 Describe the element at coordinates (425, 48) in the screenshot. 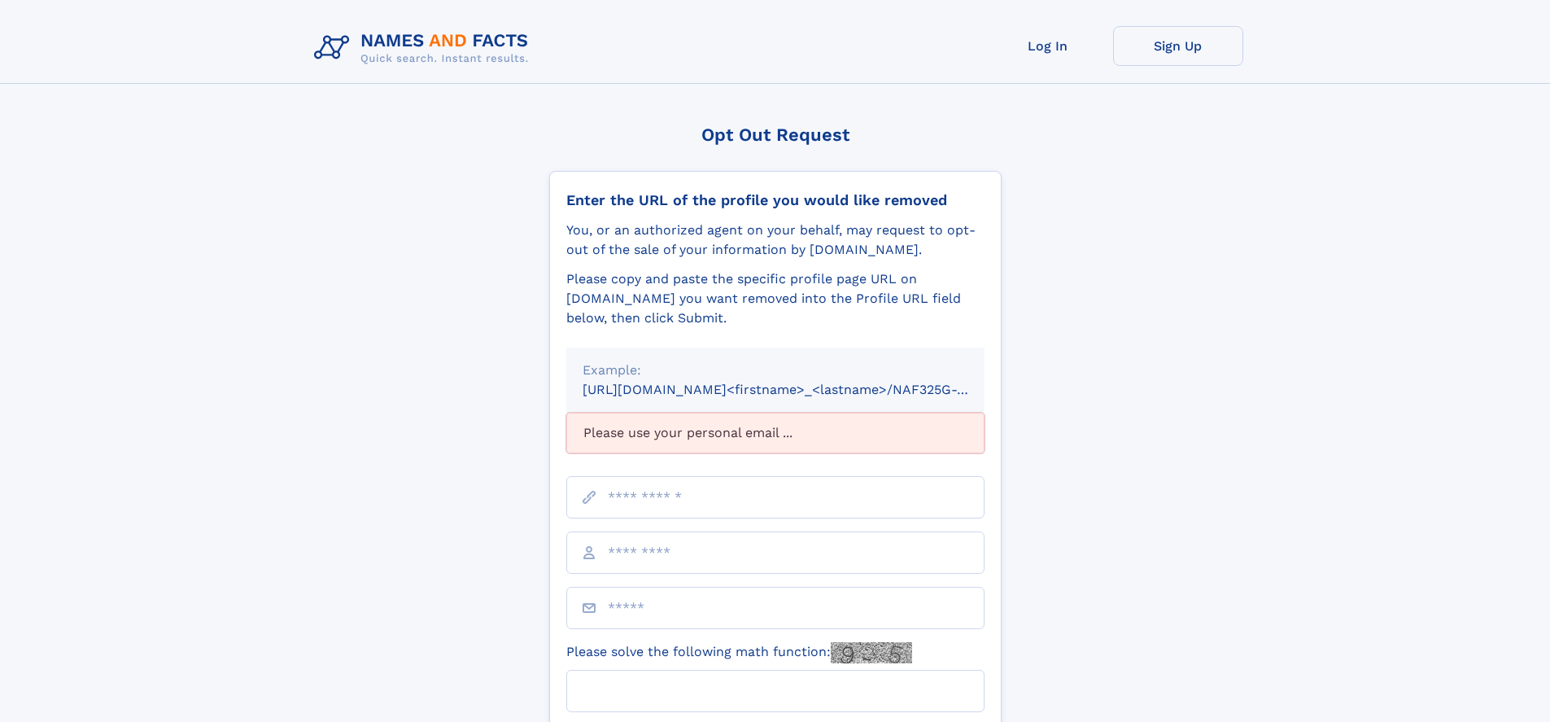

I see `img: Logo Names and Facts` at that location.